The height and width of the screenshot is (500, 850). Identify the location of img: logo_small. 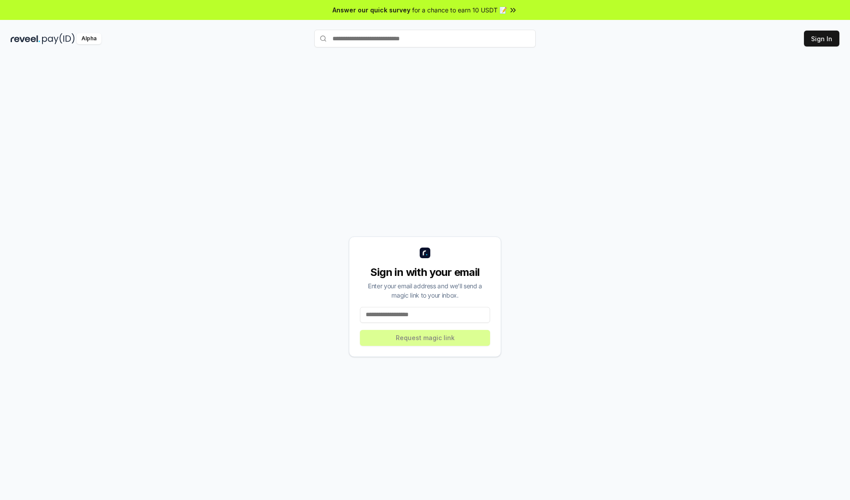
(425, 253).